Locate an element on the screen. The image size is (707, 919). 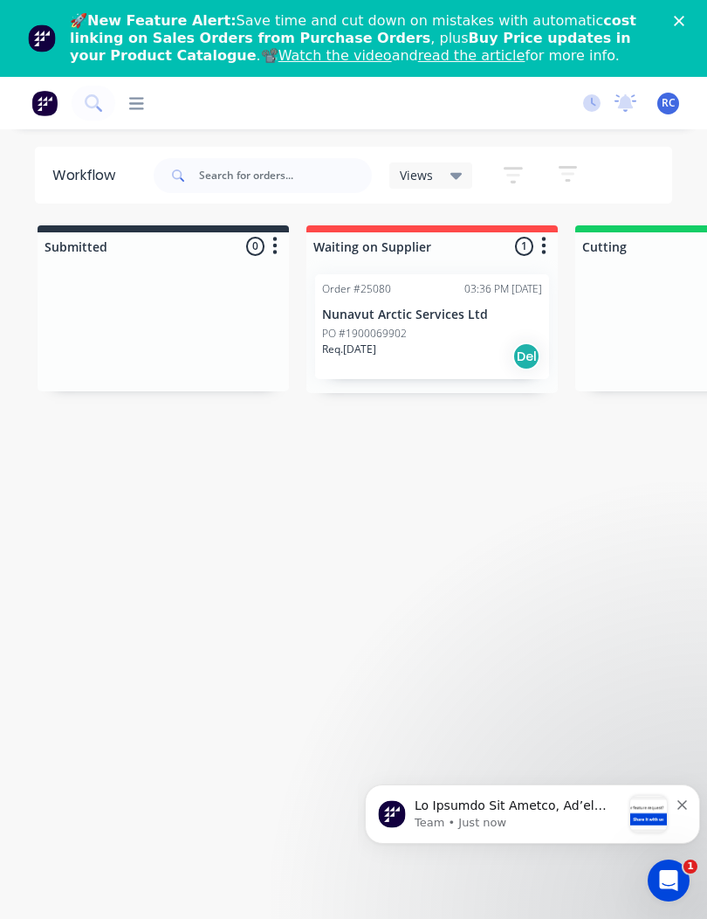
a: Watch the video is located at coordinates (335, 55).